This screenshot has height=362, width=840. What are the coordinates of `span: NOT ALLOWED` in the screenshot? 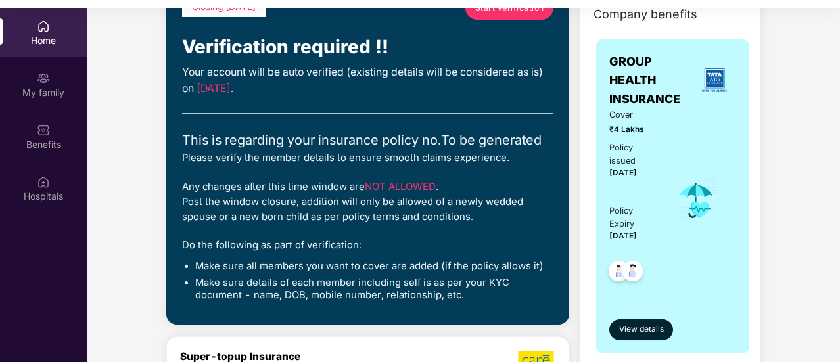 It's located at (400, 187).